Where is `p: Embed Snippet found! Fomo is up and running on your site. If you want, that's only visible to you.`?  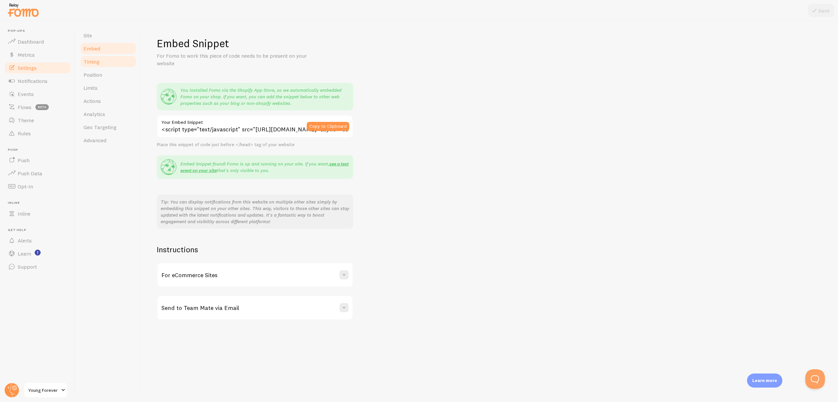
p: Embed Snippet found! Fomo is up and running on your site. If you want, that's only visible to you. is located at coordinates (265, 167).